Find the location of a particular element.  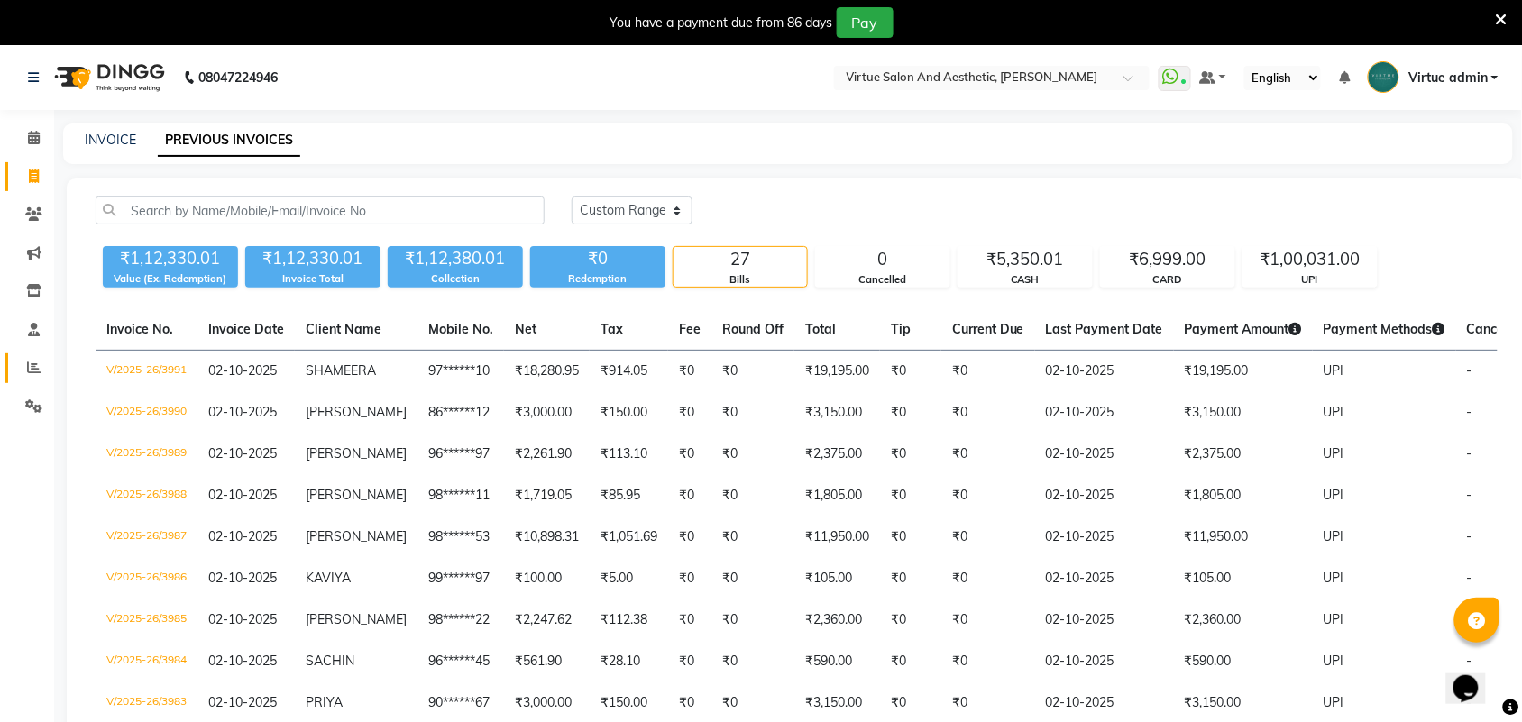

td: ₹5.00 is located at coordinates (628, 579).